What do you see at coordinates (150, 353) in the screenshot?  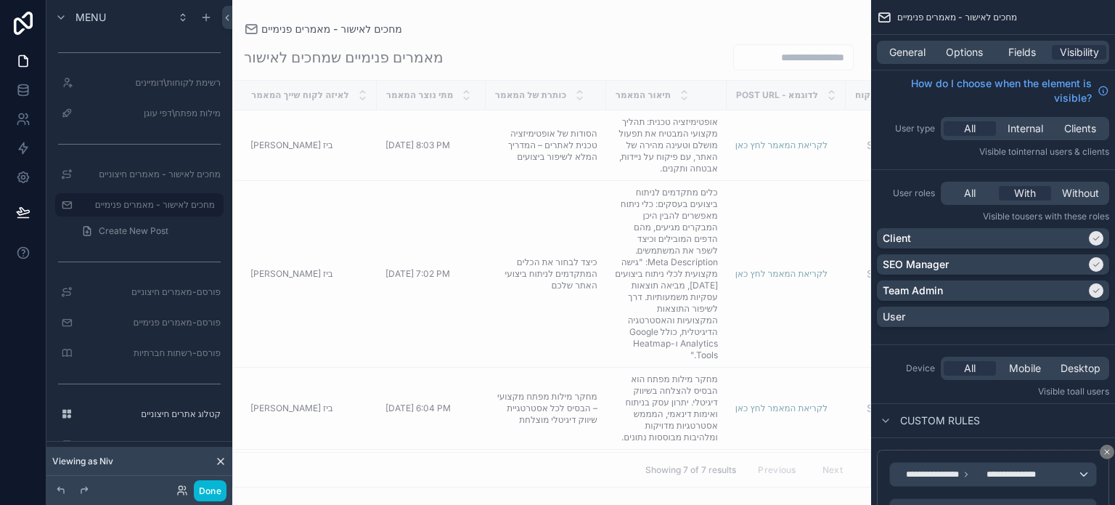 I see `label: פורסם-רשתות חברתיות` at bounding box center [150, 353].